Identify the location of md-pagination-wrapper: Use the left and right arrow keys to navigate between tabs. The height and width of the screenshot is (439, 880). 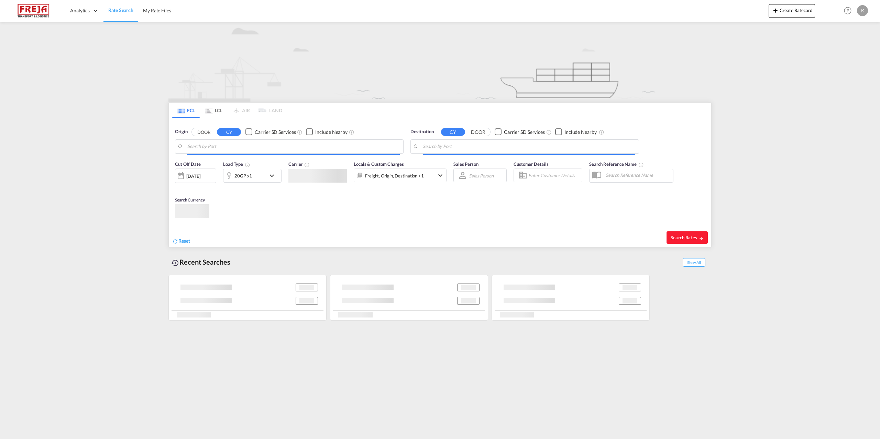
(227, 110).